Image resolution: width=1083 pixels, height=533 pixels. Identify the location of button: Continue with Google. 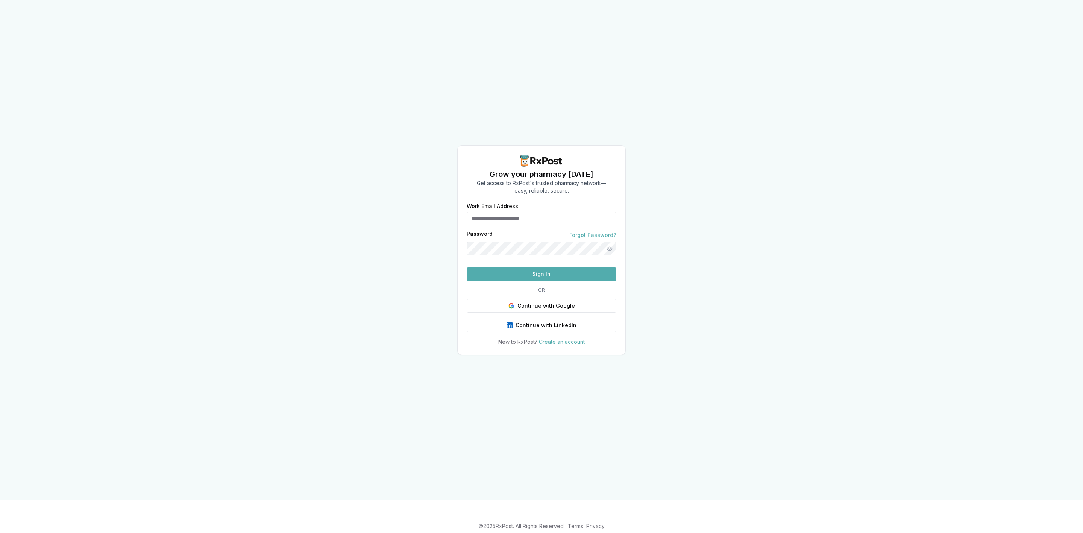
(542, 306).